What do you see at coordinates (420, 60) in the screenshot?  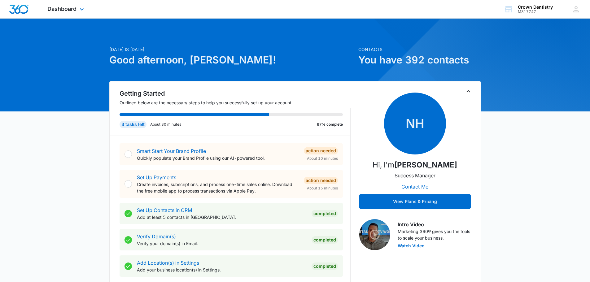 I see `h1: You have 392 contacts` at bounding box center [420, 60].